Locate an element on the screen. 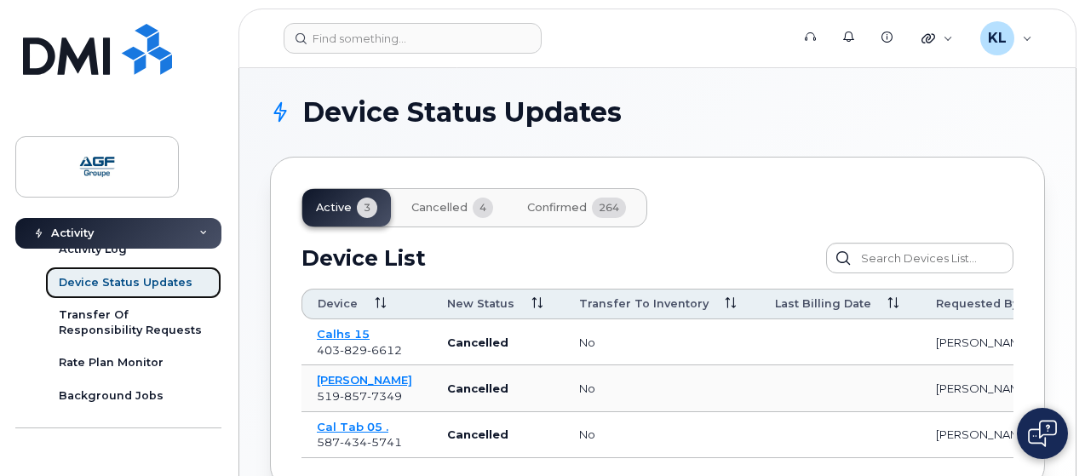 The image size is (1085, 476). input: Search Devices List... is located at coordinates (920, 258).